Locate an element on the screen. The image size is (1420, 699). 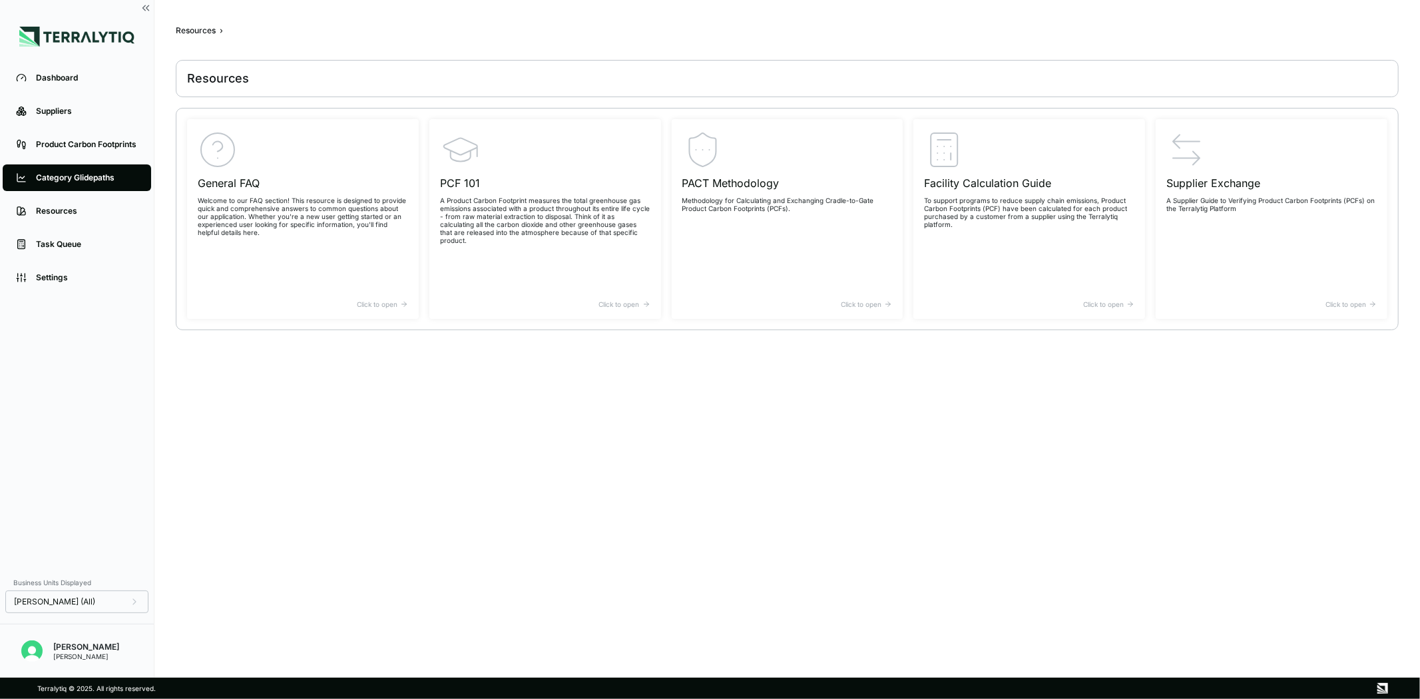
h3: Supplier Exchange is located at coordinates (1271, 183).